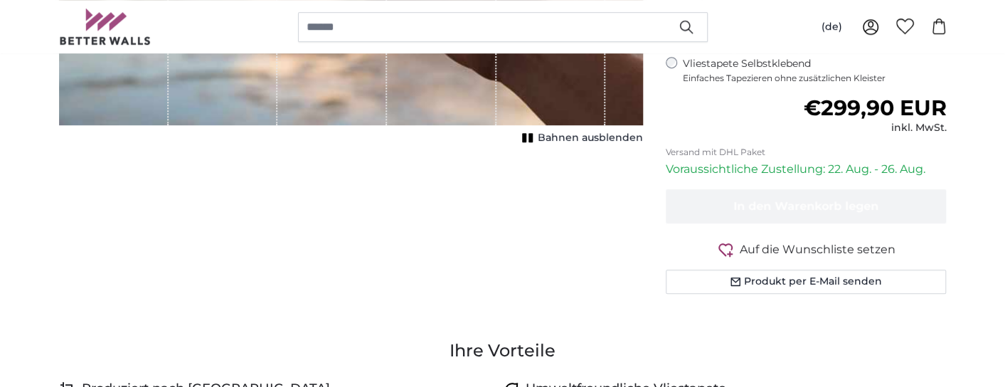 The height and width of the screenshot is (387, 1005). I want to click on img: Betterwalls, so click(105, 26).